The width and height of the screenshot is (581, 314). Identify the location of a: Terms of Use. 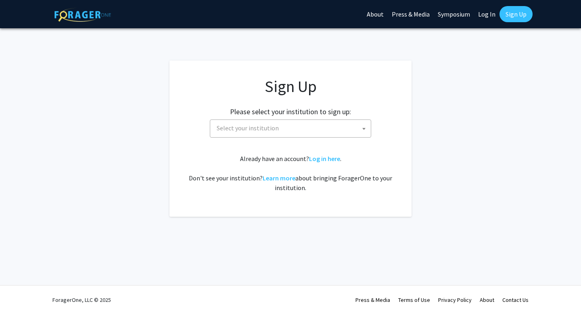
(414, 300).